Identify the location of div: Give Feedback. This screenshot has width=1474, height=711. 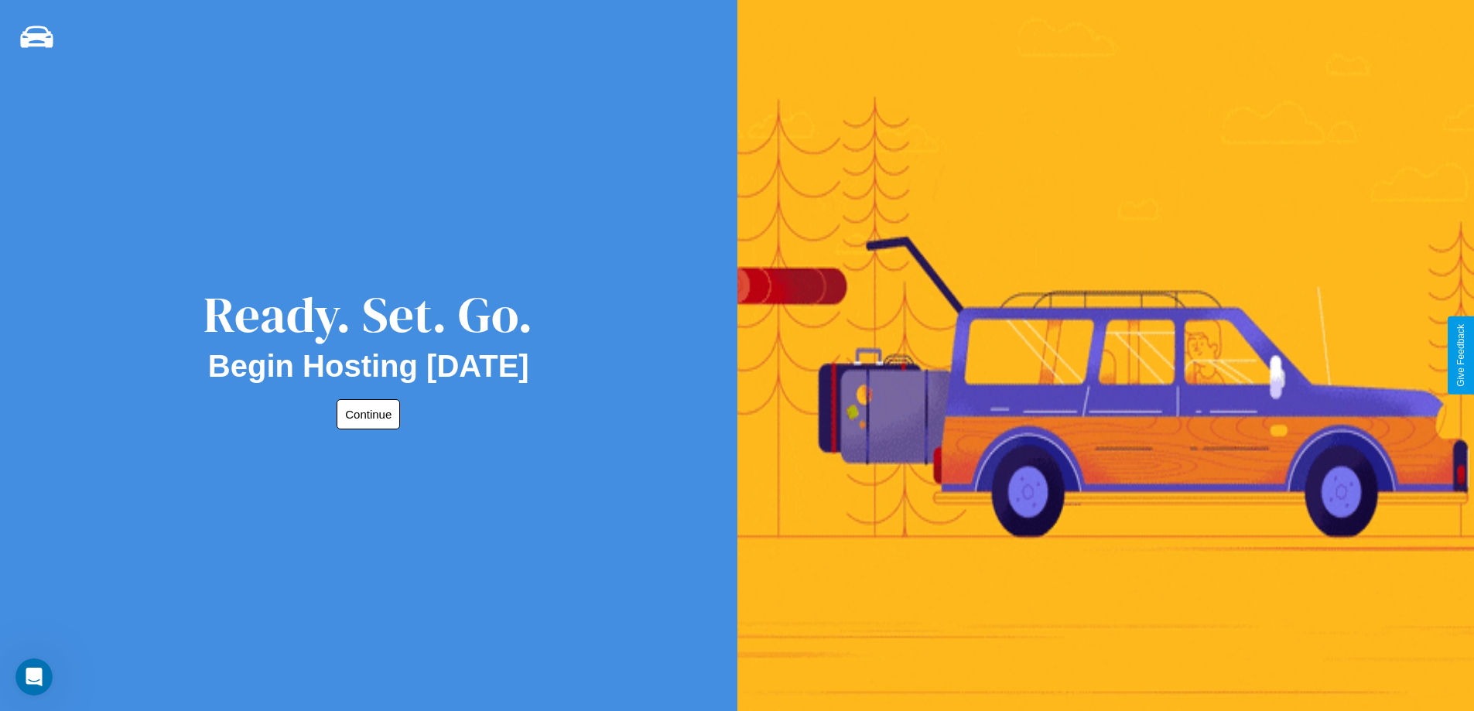
(1461, 355).